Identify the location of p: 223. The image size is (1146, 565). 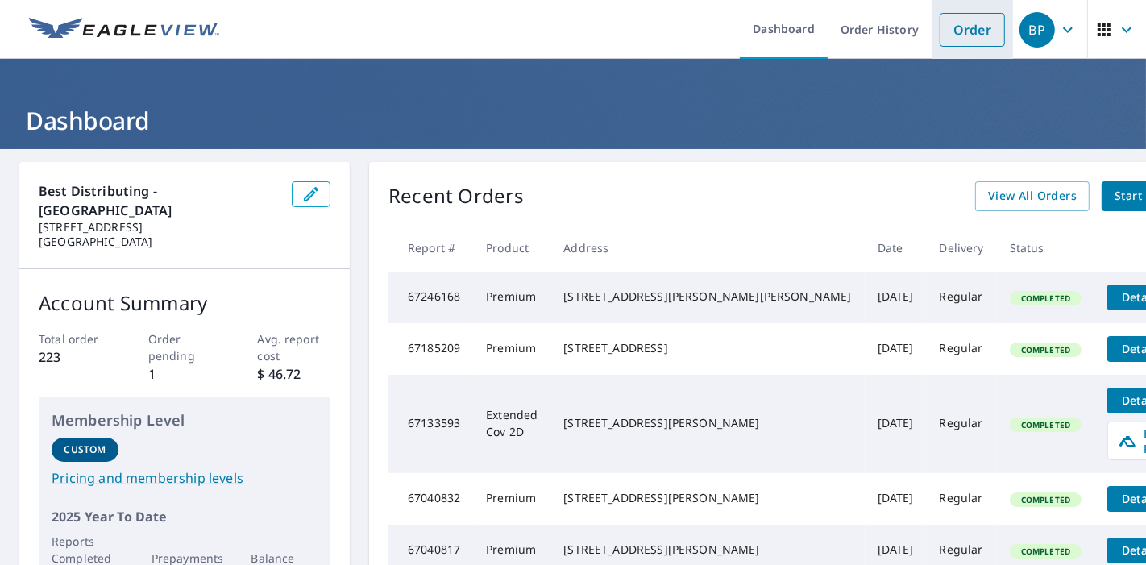
(75, 357).